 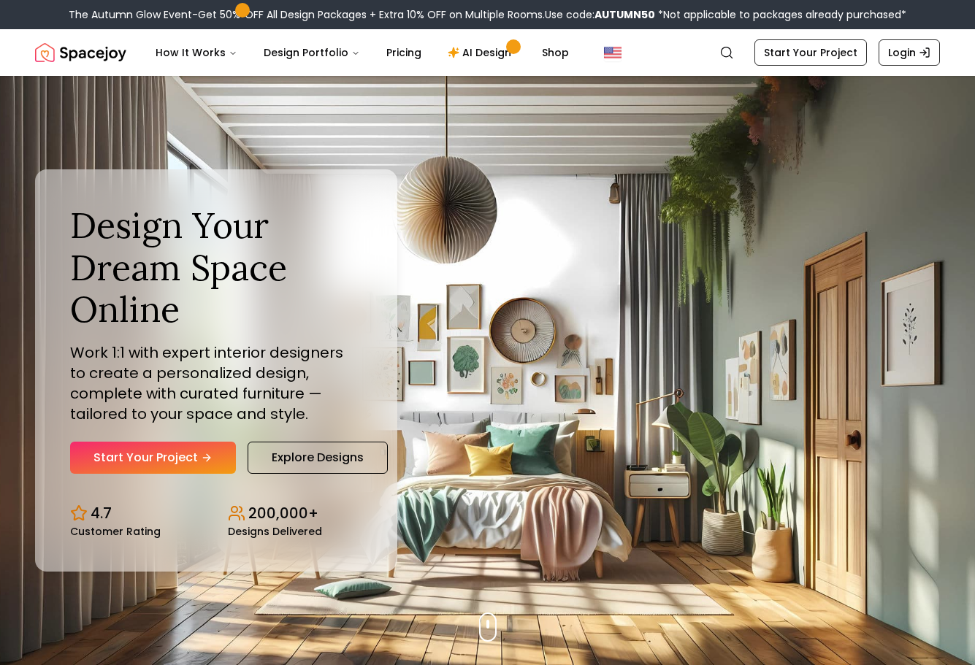 What do you see at coordinates (624, 15) in the screenshot?
I see `b: AUTUMN50` at bounding box center [624, 15].